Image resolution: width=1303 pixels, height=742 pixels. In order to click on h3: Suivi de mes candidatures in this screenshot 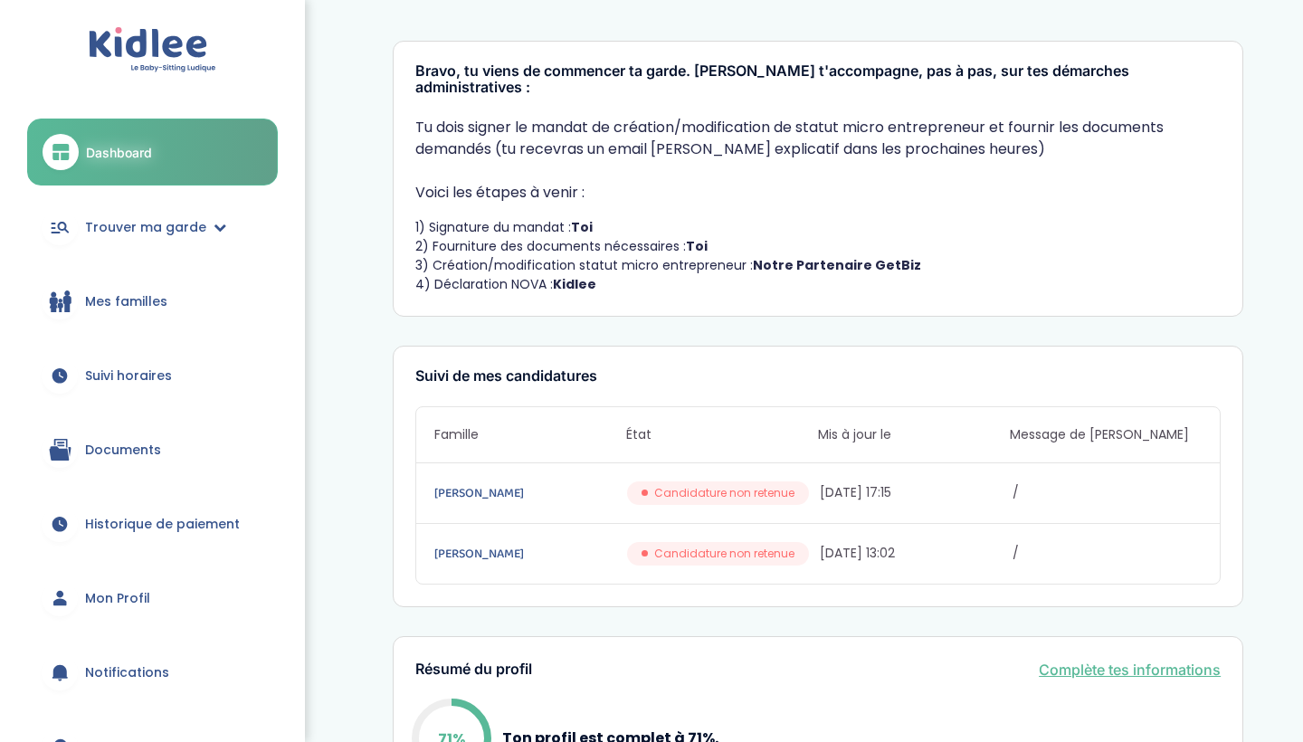, I will do `click(818, 377)`.